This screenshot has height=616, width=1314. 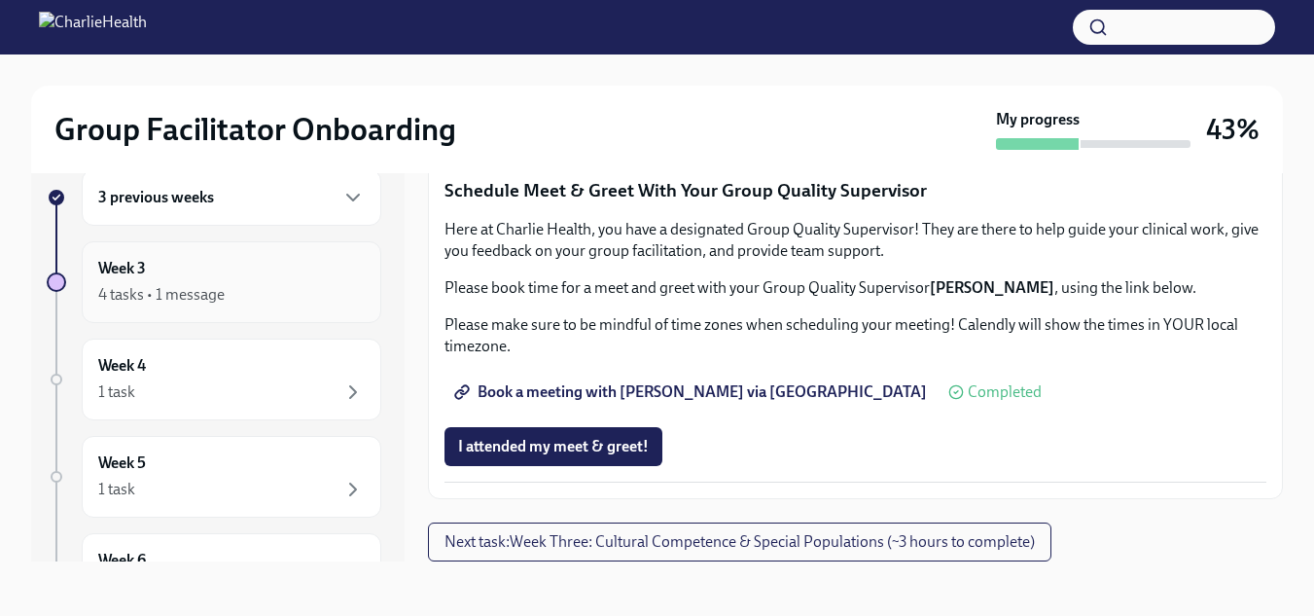 What do you see at coordinates (122, 268) in the screenshot?
I see `h6: Week 3` at bounding box center [122, 268].